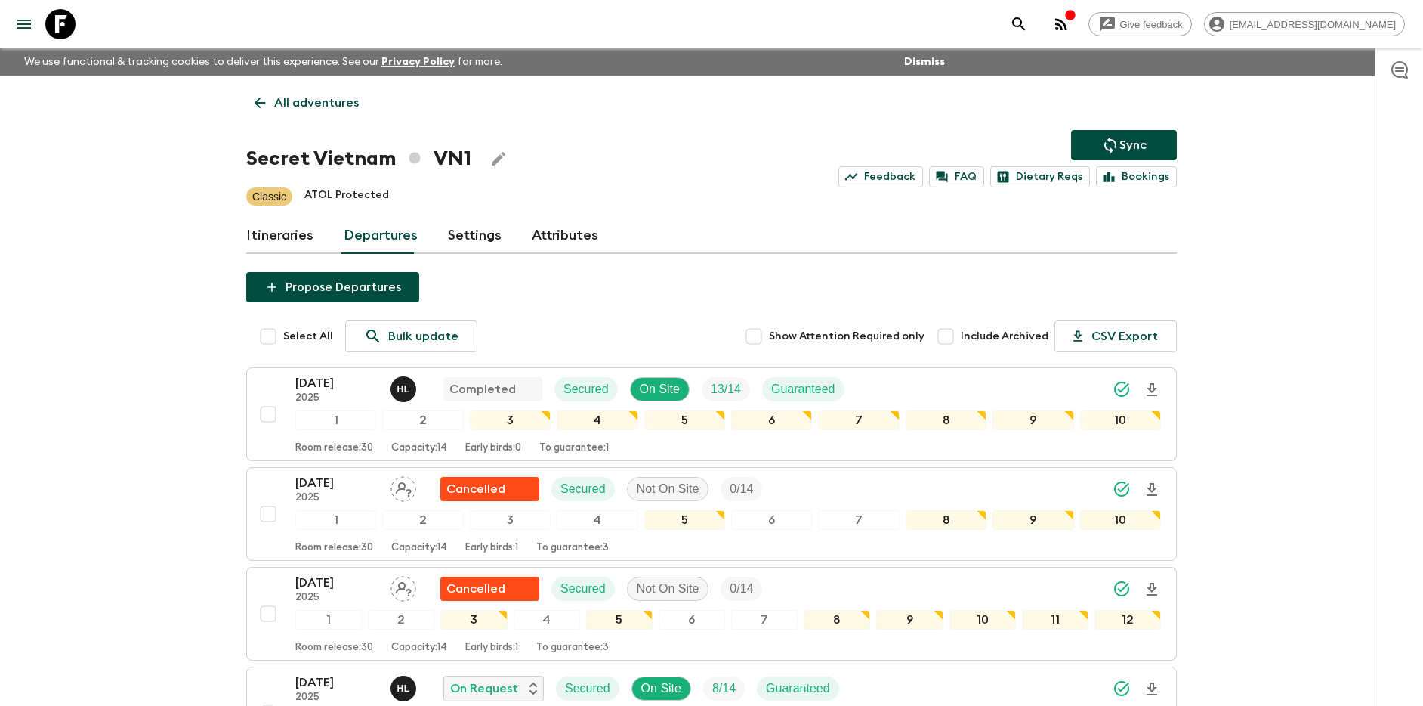 Image resolution: width=1423 pixels, height=706 pixels. I want to click on p: Not On Site, so click(668, 589).